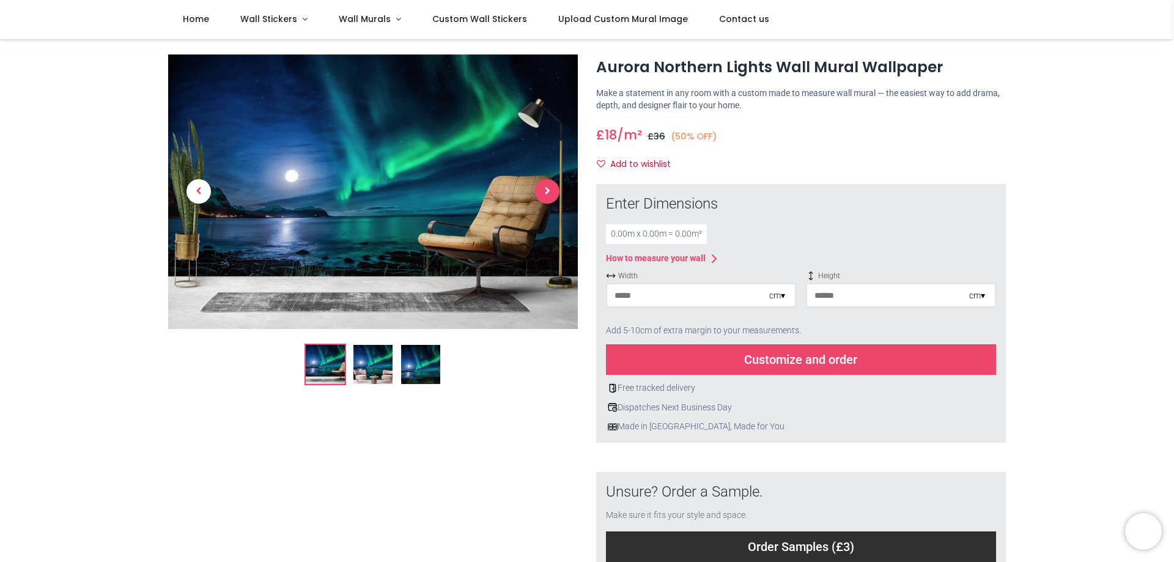  What do you see at coordinates (801, 516) in the screenshot?
I see `div: Make sure it fits your style and space.` at bounding box center [801, 516].